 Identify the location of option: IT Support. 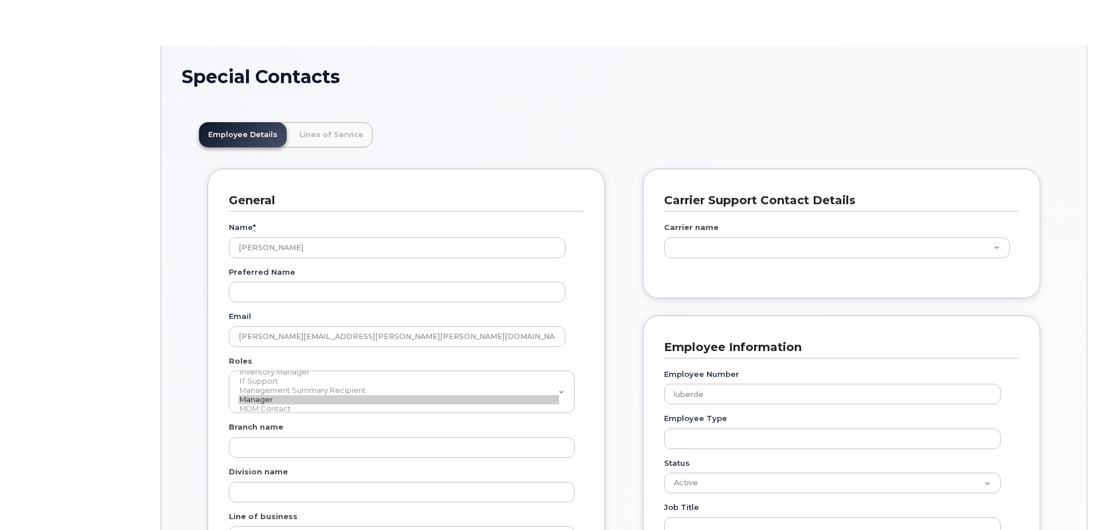
(399, 381).